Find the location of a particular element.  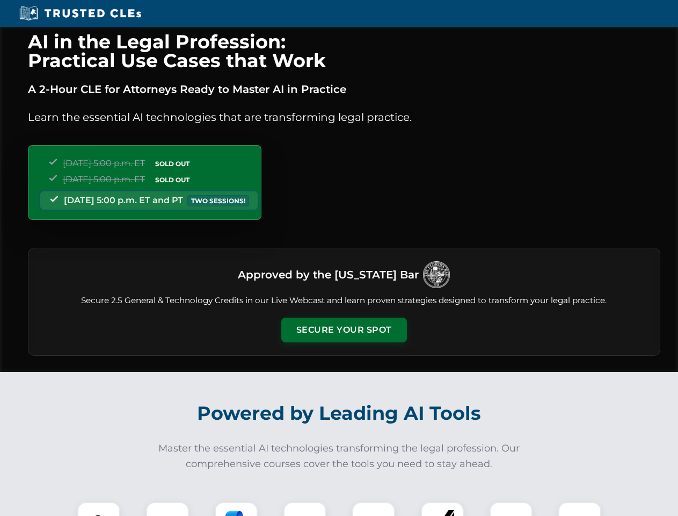

p: Master the essential AI technologies transforming the legal profession. Our comprehensive courses... is located at coordinates (339, 456).